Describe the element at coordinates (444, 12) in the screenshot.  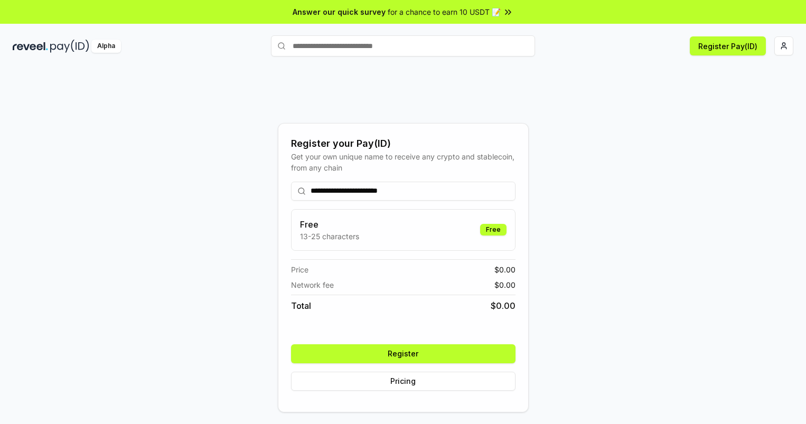
I see `span: for a chance to earn 10 USDT 📝` at that location.